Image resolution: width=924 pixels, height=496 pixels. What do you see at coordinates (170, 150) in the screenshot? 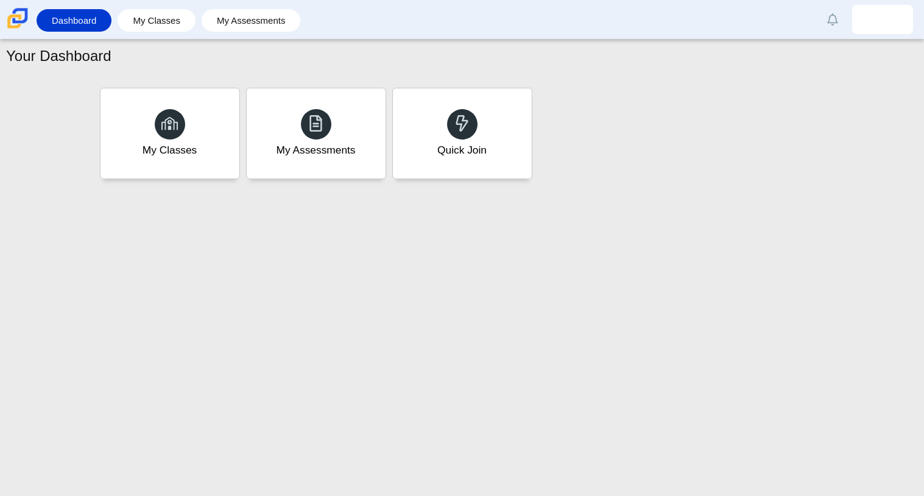
I see `div: My Classes` at bounding box center [170, 150].